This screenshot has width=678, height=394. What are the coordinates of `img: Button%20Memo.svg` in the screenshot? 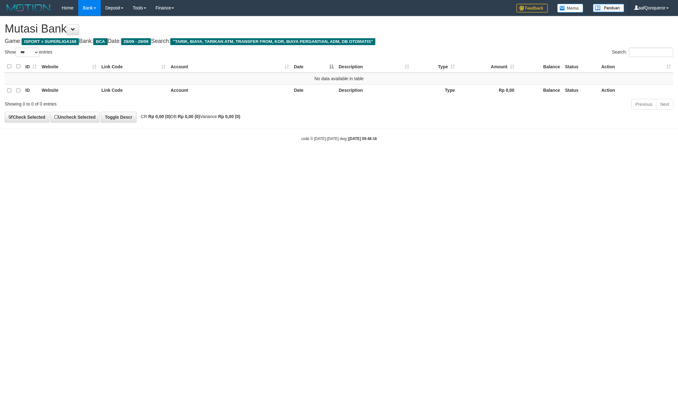 It's located at (570, 8).